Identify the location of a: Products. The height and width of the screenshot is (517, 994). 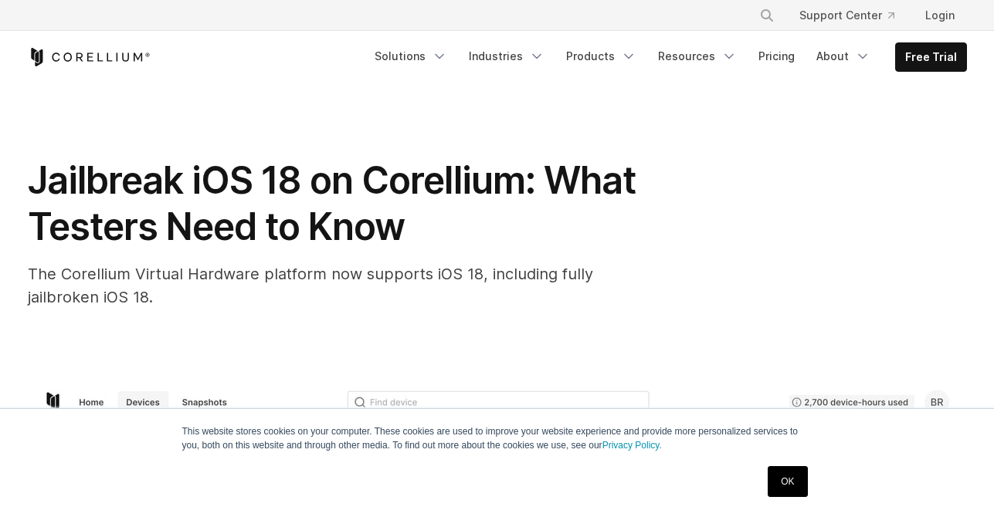
(601, 56).